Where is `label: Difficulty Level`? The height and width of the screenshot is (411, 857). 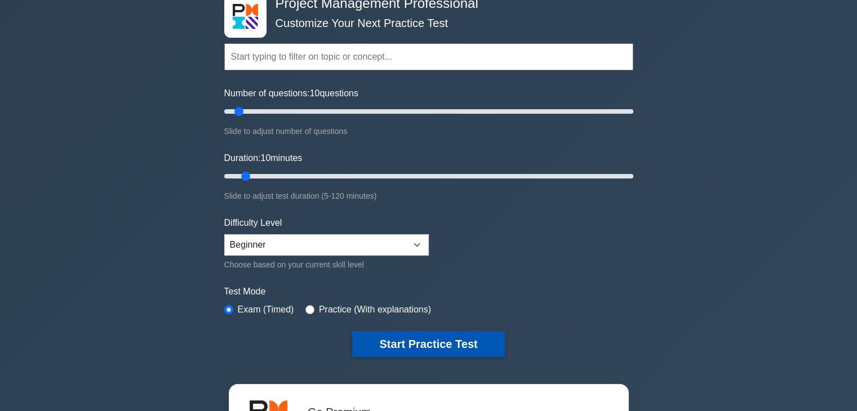 label: Difficulty Level is located at coordinates (253, 223).